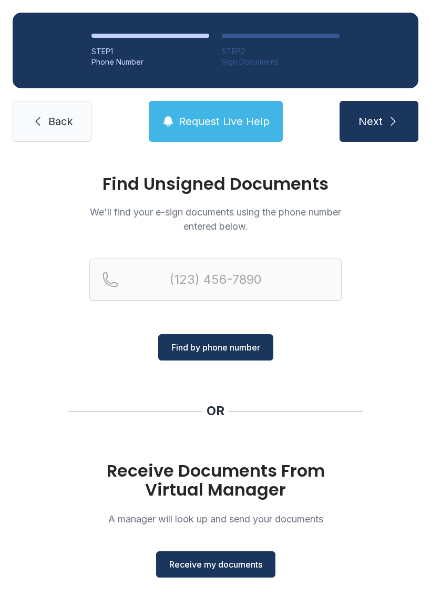  What do you see at coordinates (215, 518) in the screenshot?
I see `p: A manager will look up and send your documents` at bounding box center [215, 518].